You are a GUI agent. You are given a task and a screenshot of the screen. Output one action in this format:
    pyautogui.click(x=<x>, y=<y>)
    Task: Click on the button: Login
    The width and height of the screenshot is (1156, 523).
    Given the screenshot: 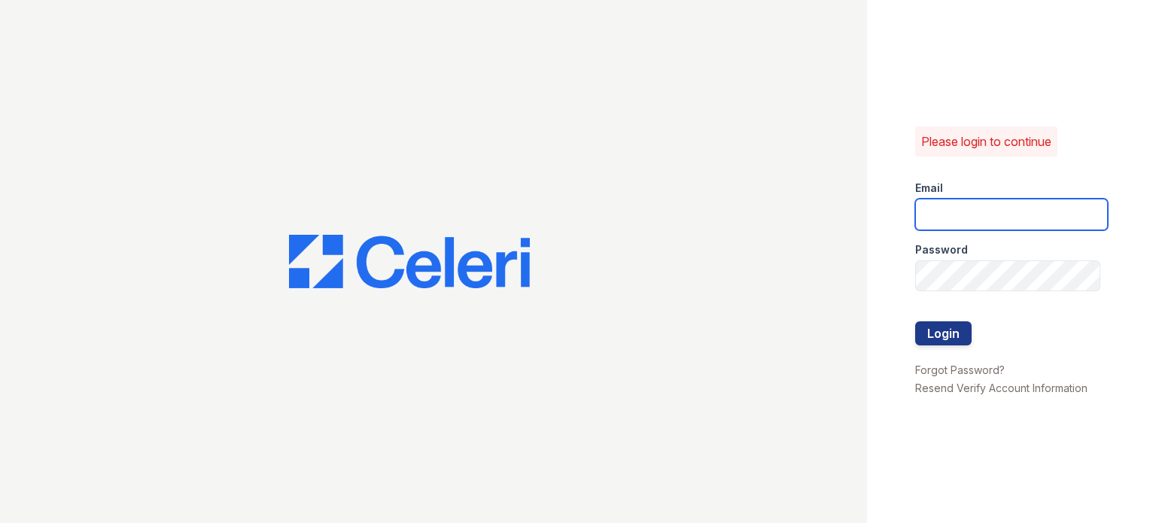 What is the action you would take?
    pyautogui.click(x=943, y=333)
    